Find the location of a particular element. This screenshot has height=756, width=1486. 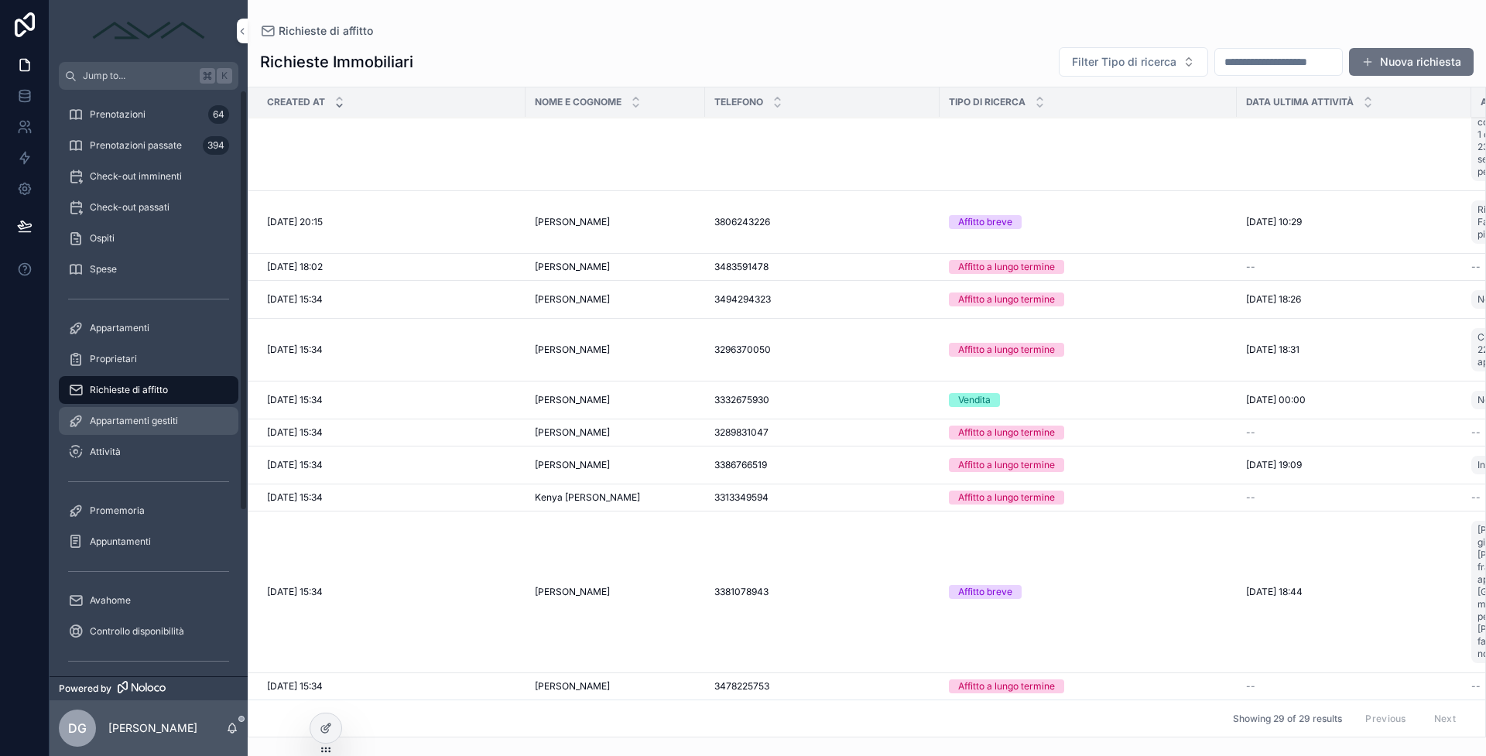

a: Proprietari is located at coordinates (149, 359).